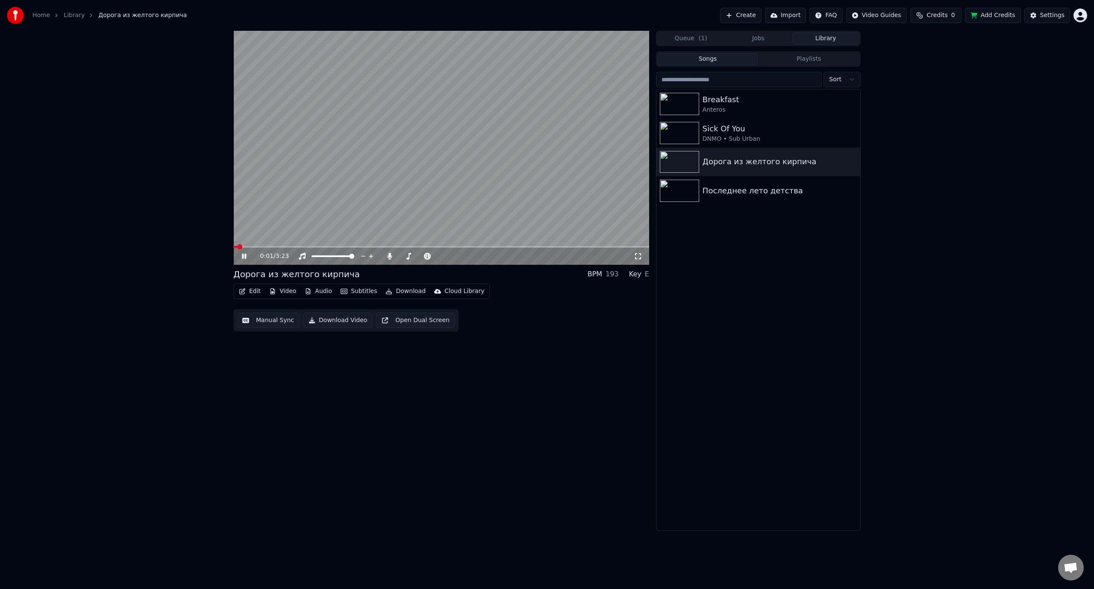 The height and width of the screenshot is (589, 1094). What do you see at coordinates (142, 15) in the screenshot?
I see `span: Дорога из желтого кирпича` at bounding box center [142, 15].